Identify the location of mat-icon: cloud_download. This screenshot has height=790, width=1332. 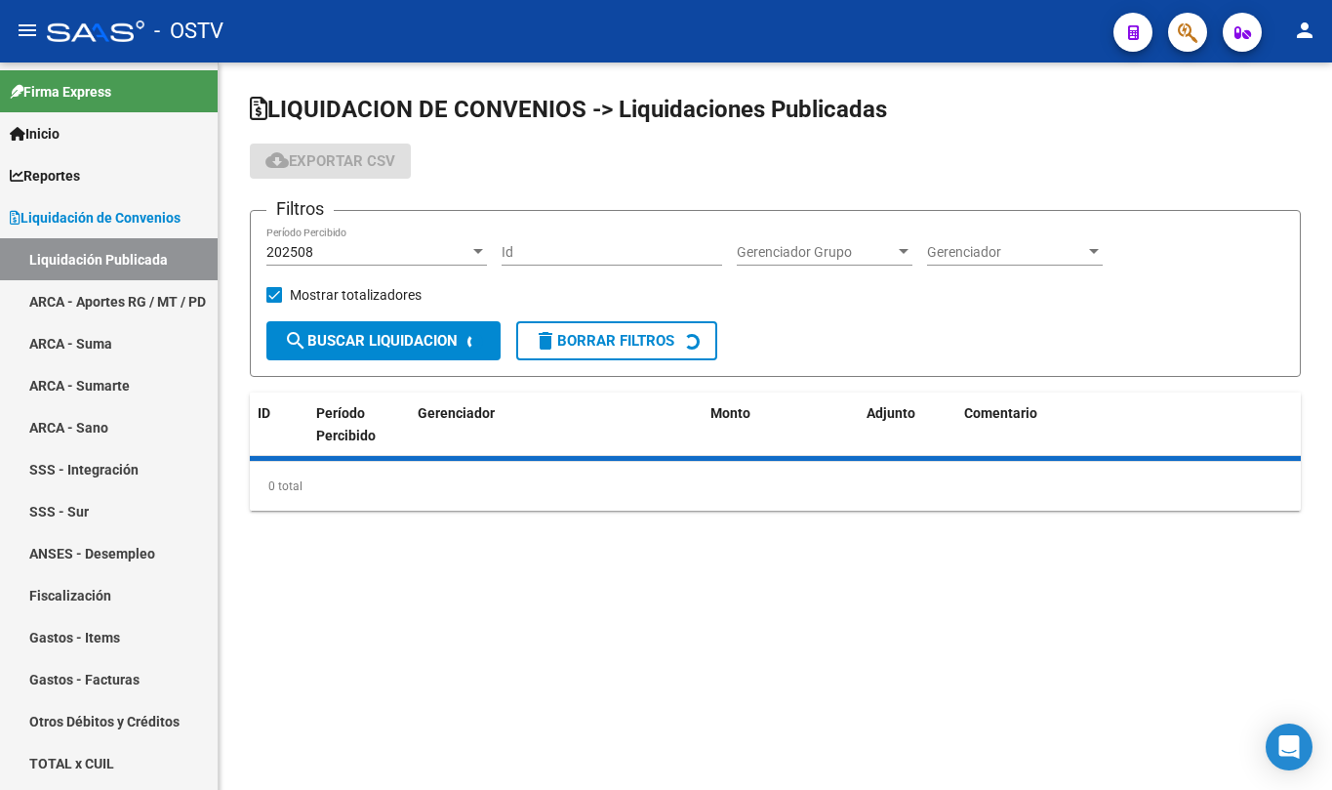
(277, 160).